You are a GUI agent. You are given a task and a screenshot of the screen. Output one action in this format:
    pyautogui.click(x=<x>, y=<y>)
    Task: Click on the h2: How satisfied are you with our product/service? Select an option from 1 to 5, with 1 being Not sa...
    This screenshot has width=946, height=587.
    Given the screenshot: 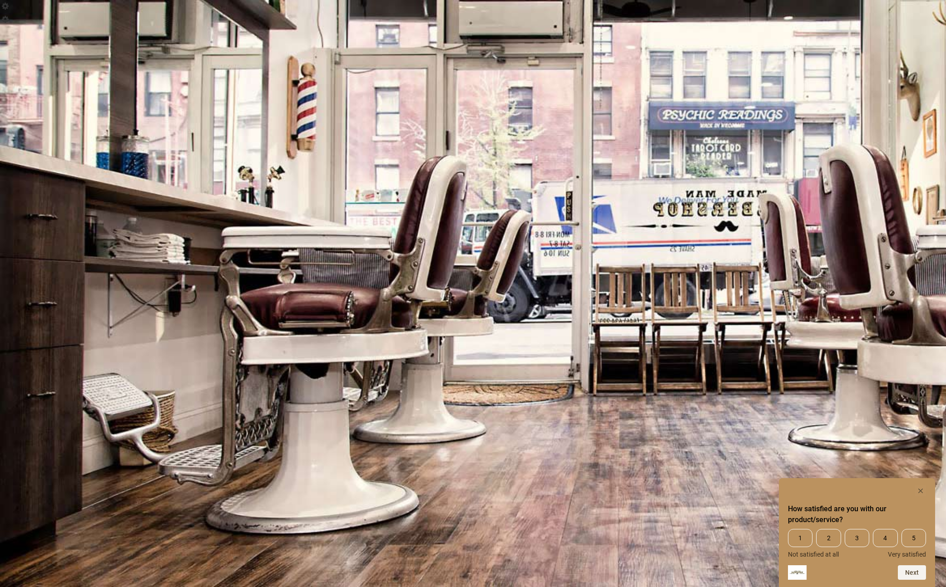 What is the action you would take?
    pyautogui.click(x=857, y=515)
    